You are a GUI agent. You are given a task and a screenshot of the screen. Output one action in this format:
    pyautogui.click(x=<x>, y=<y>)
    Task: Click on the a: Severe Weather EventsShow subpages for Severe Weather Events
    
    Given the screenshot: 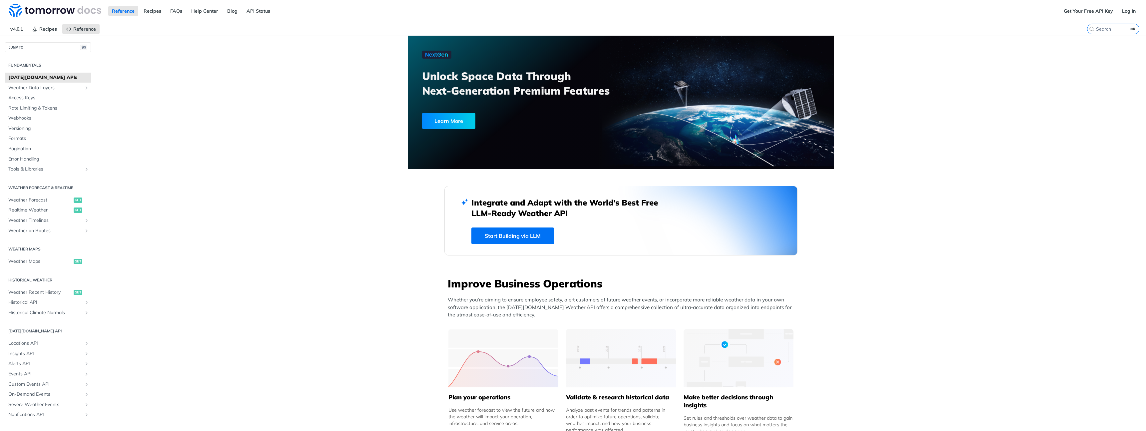 What is the action you would take?
    pyautogui.click(x=48, y=405)
    